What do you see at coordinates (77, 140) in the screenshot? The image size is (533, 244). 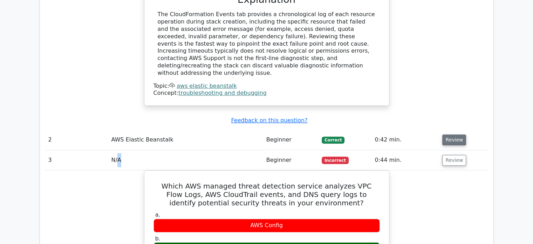 I see `td: 2` at bounding box center [77, 140].